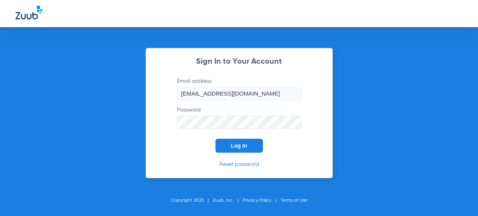  What do you see at coordinates (239, 62) in the screenshot?
I see `h2: Sign In to Your Account` at bounding box center [239, 62].